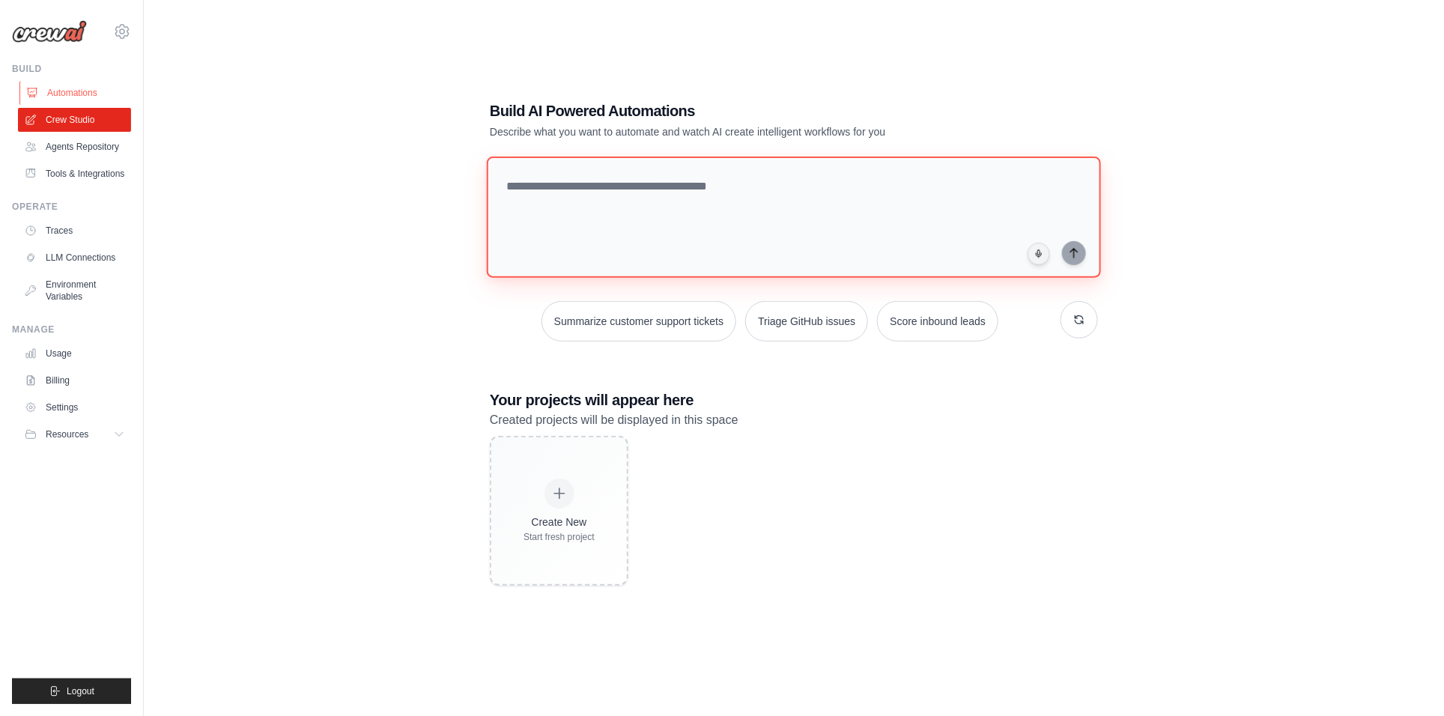 The height and width of the screenshot is (716, 1444). What do you see at coordinates (1039, 254) in the screenshot?
I see `button: Click to speak your automation idea` at bounding box center [1039, 254].